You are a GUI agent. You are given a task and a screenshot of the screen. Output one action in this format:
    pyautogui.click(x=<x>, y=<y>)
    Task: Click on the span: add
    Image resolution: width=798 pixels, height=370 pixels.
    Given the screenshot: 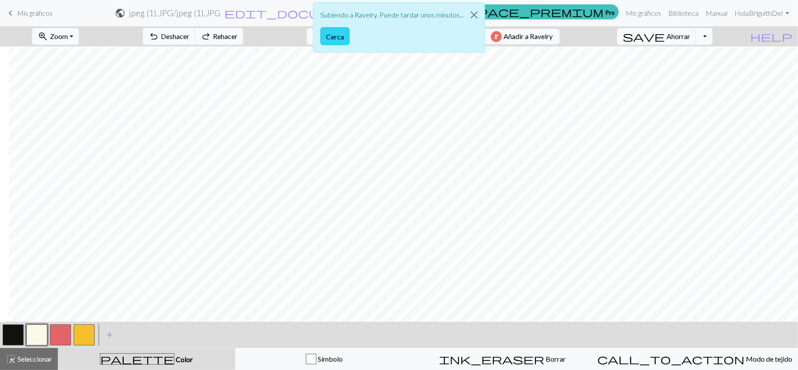 What is the action you would take?
    pyautogui.click(x=110, y=335)
    